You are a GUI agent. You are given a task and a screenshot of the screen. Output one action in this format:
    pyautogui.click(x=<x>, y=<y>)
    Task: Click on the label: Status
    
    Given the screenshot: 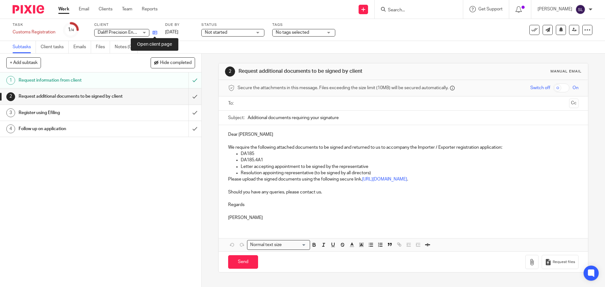 What is the action you would take?
    pyautogui.click(x=233, y=25)
    